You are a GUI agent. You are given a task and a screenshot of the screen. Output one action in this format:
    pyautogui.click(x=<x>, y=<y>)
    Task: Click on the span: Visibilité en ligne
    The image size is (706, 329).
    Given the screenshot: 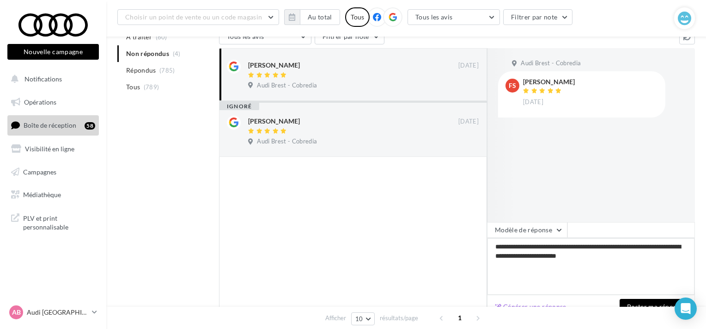 What is the action you would take?
    pyautogui.click(x=49, y=148)
    